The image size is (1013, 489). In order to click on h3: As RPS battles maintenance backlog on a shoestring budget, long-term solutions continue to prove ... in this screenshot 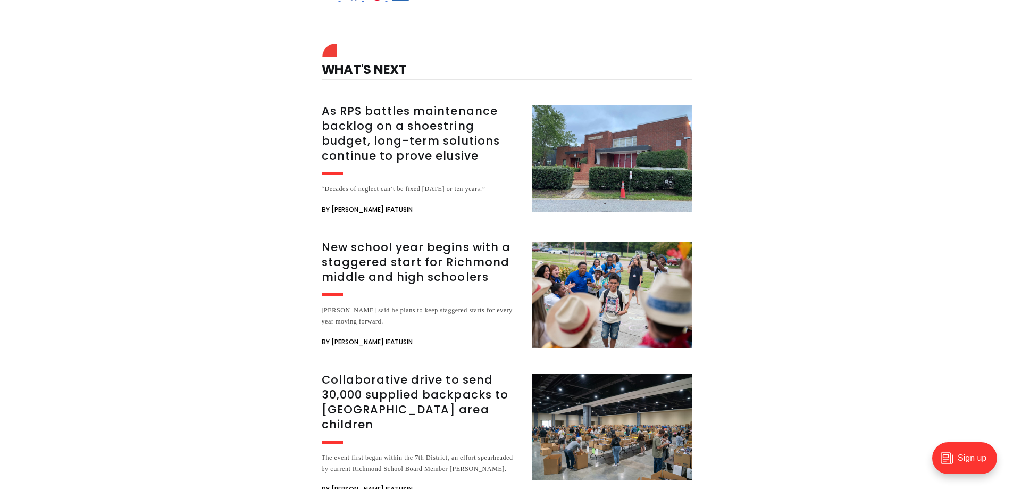, I will do `click(421, 134)`.